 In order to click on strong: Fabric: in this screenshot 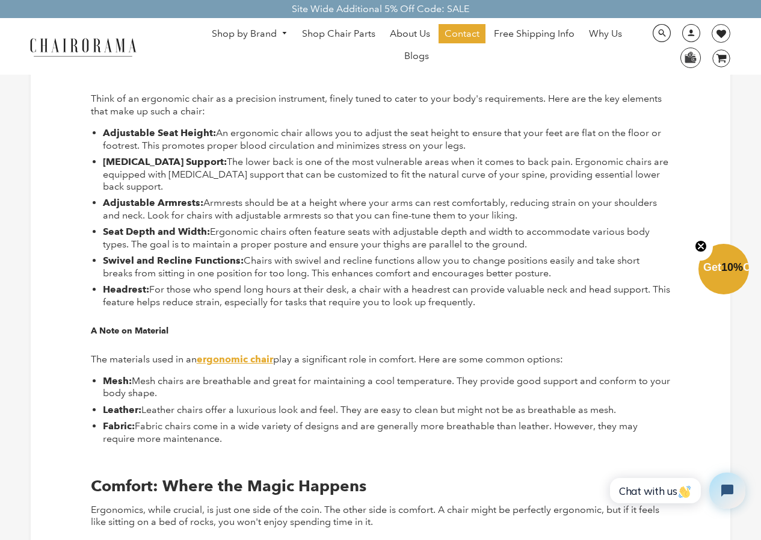, I will do `click(119, 425)`.